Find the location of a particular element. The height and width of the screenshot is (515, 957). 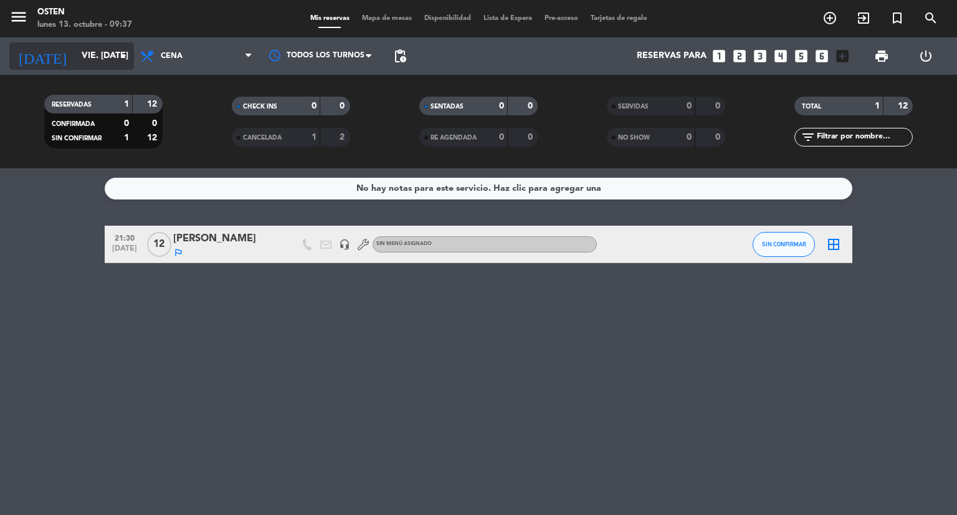

span: TOTAL is located at coordinates (811, 107).